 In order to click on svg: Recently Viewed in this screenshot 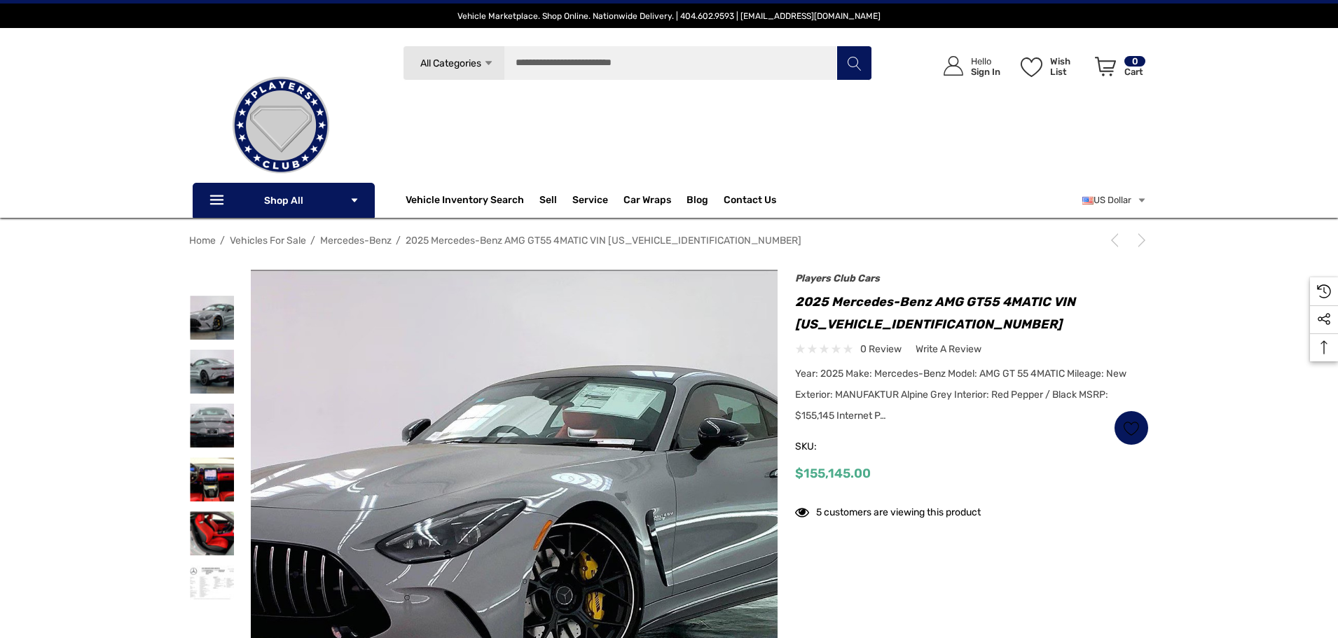, I will do `click(1324, 291)`.